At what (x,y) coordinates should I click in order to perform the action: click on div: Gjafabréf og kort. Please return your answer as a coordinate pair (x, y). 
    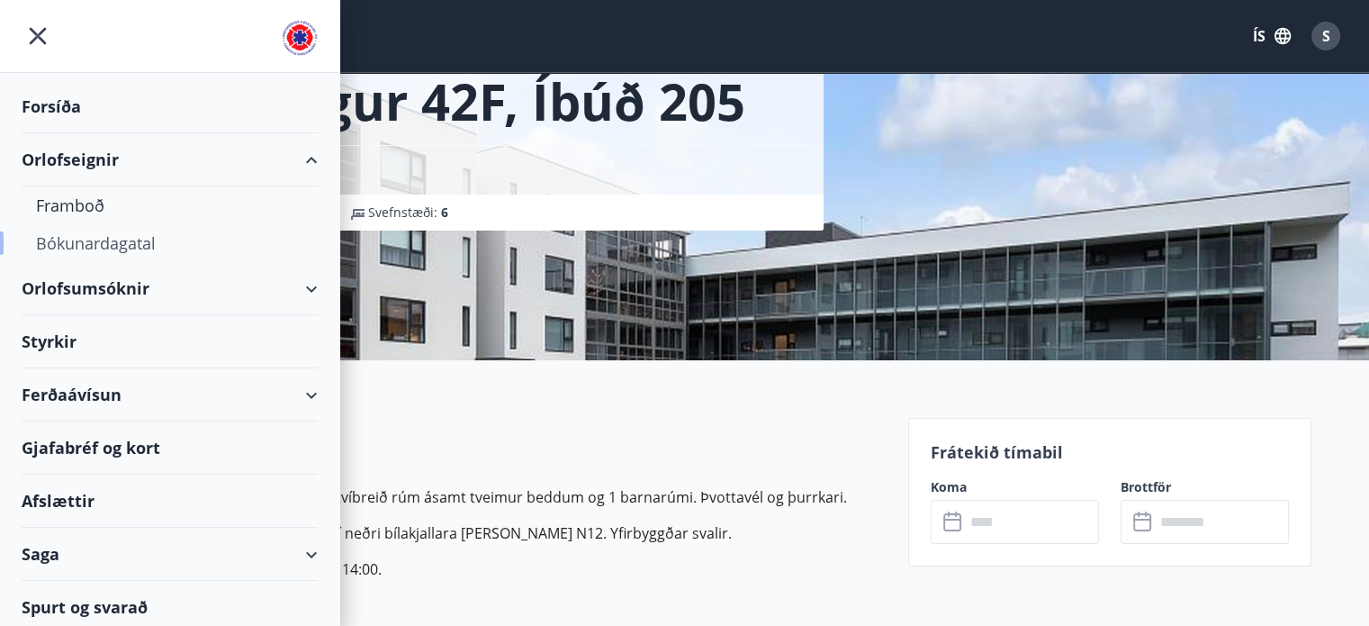
    Looking at the image, I should click on (169, 447).